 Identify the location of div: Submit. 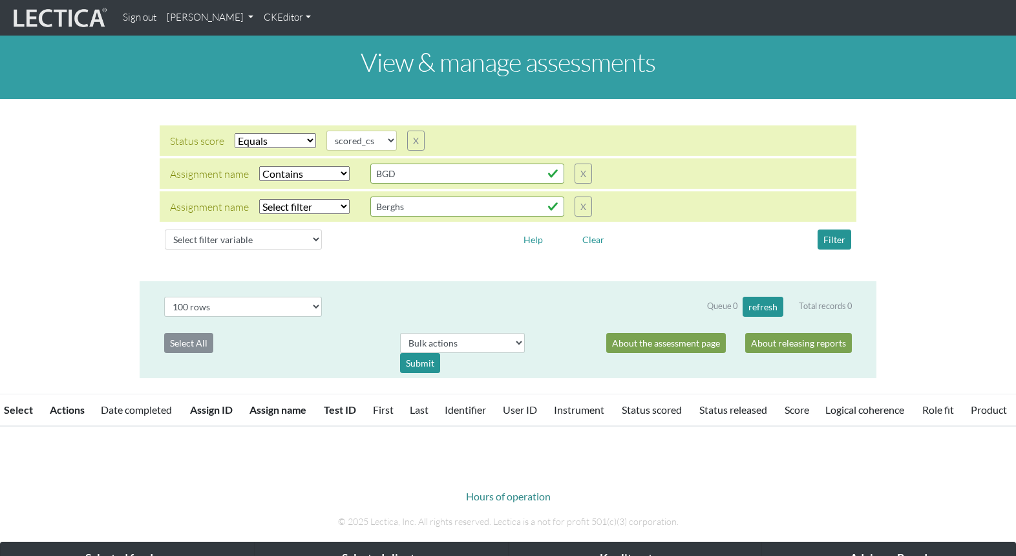
(420, 362).